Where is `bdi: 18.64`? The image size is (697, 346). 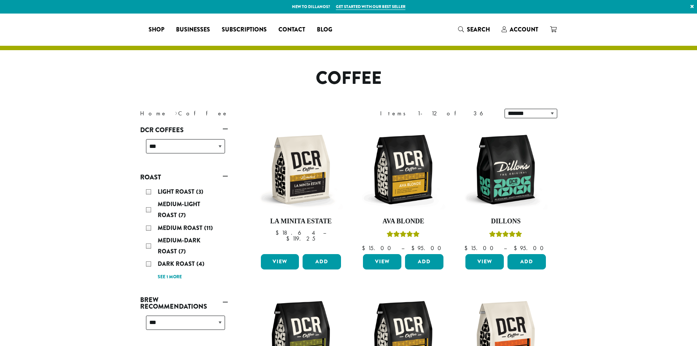 bdi: 18.64 is located at coordinates (295, 232).